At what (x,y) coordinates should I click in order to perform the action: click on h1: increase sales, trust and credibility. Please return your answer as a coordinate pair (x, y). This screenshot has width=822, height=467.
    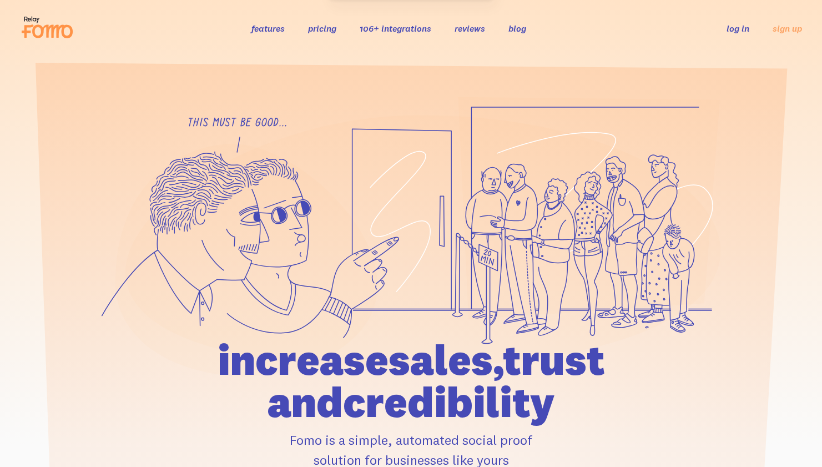
    Looking at the image, I should click on (411, 381).